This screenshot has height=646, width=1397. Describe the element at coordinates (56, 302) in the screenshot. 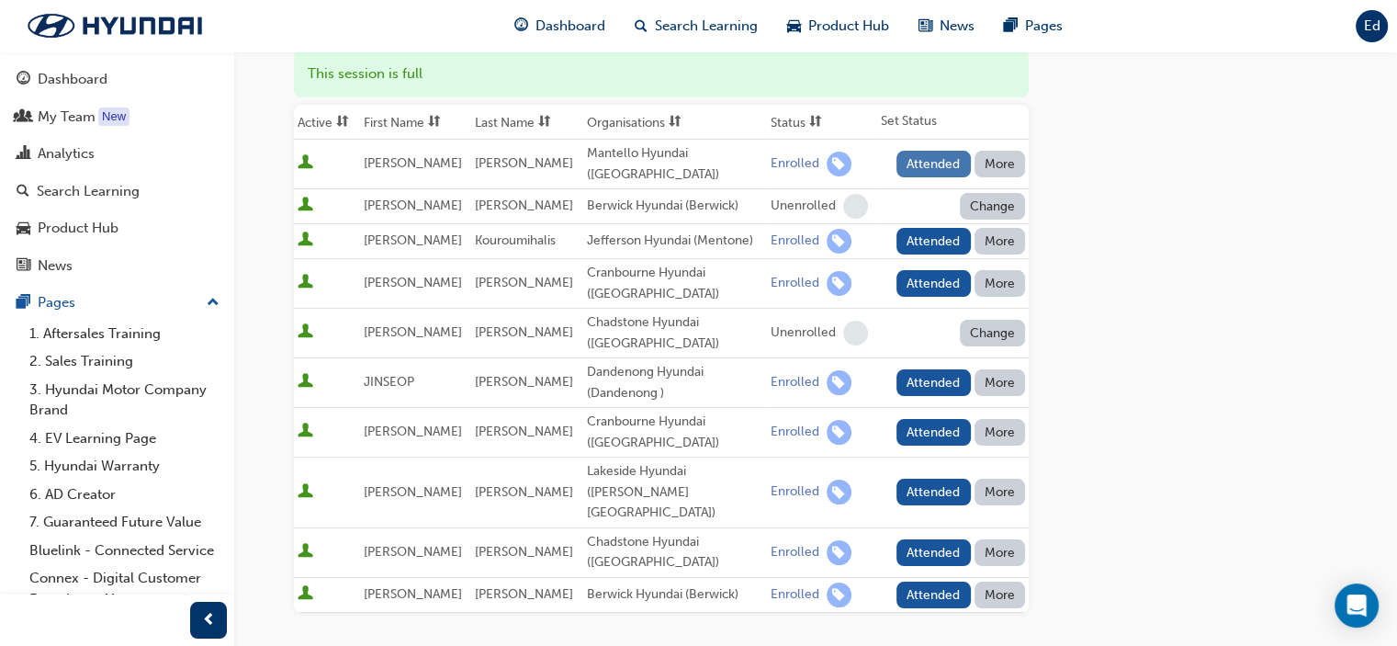

I see `div: Pages` at that location.